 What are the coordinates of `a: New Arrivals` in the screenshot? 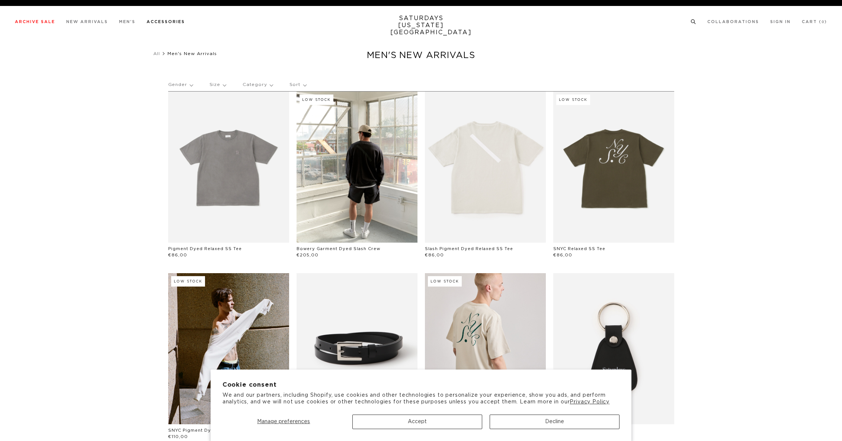 It's located at (87, 22).